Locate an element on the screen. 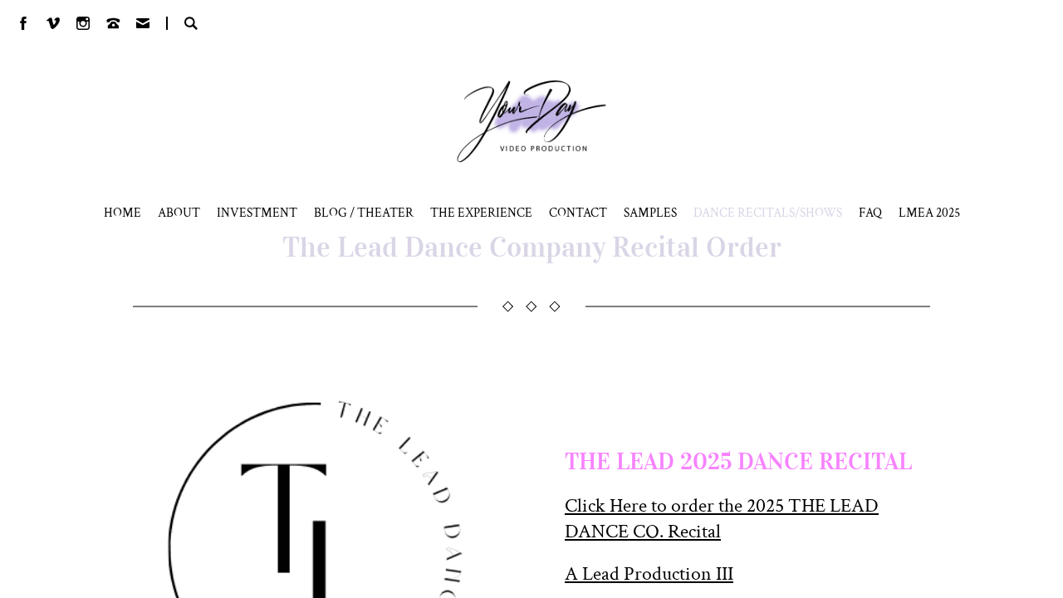  span: LMEA 2025 is located at coordinates (929, 213).